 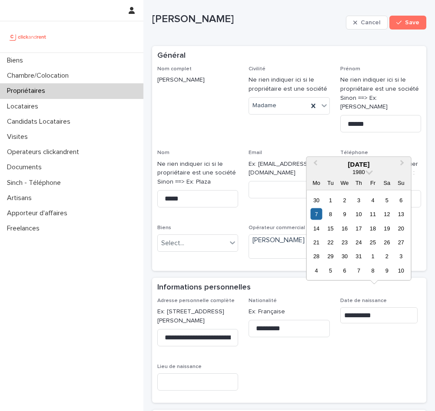 What do you see at coordinates (264, 106) in the screenshot?
I see `span: Madame` at bounding box center [264, 106].